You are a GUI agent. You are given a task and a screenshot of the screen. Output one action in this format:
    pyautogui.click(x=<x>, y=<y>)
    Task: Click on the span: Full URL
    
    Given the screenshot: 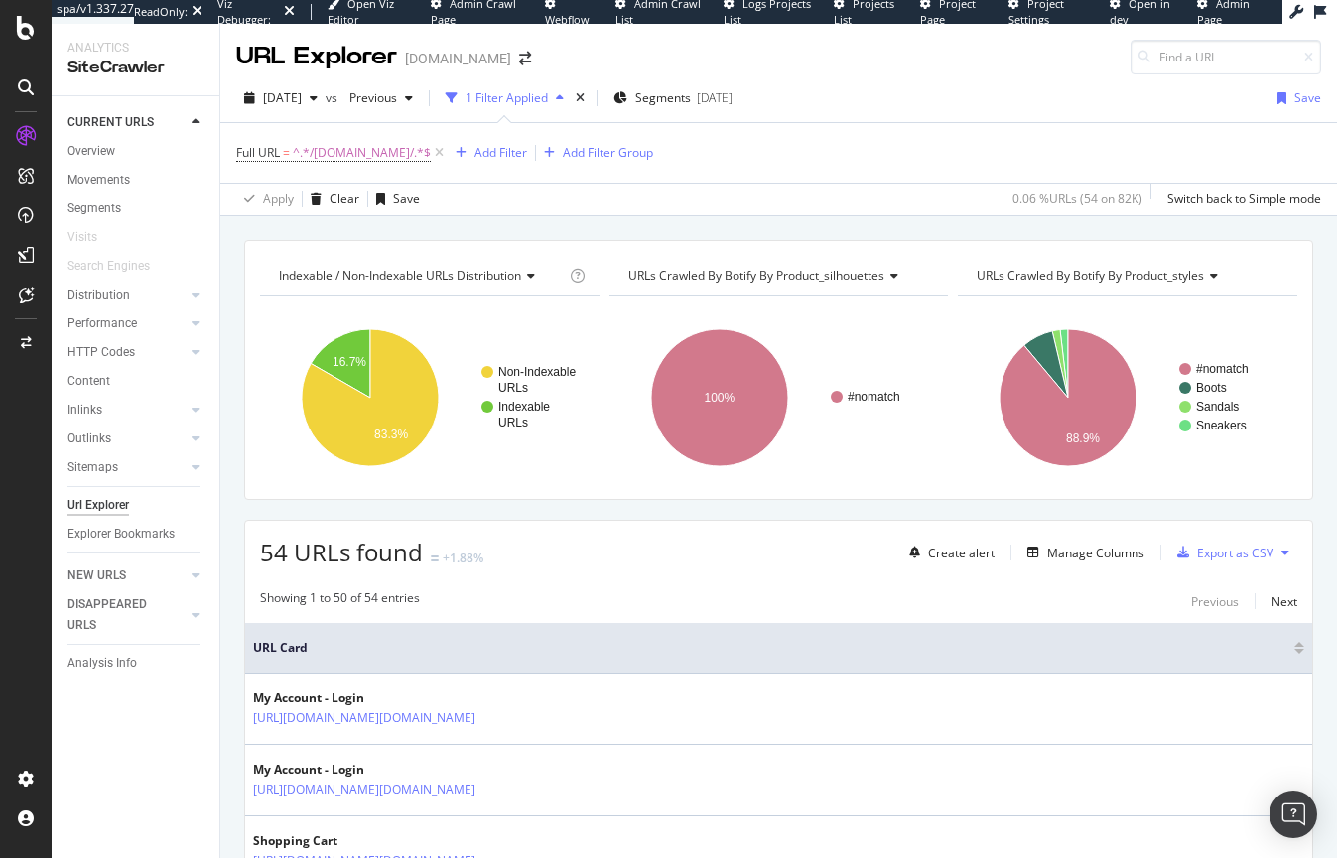 What is the action you would take?
    pyautogui.click(x=258, y=152)
    